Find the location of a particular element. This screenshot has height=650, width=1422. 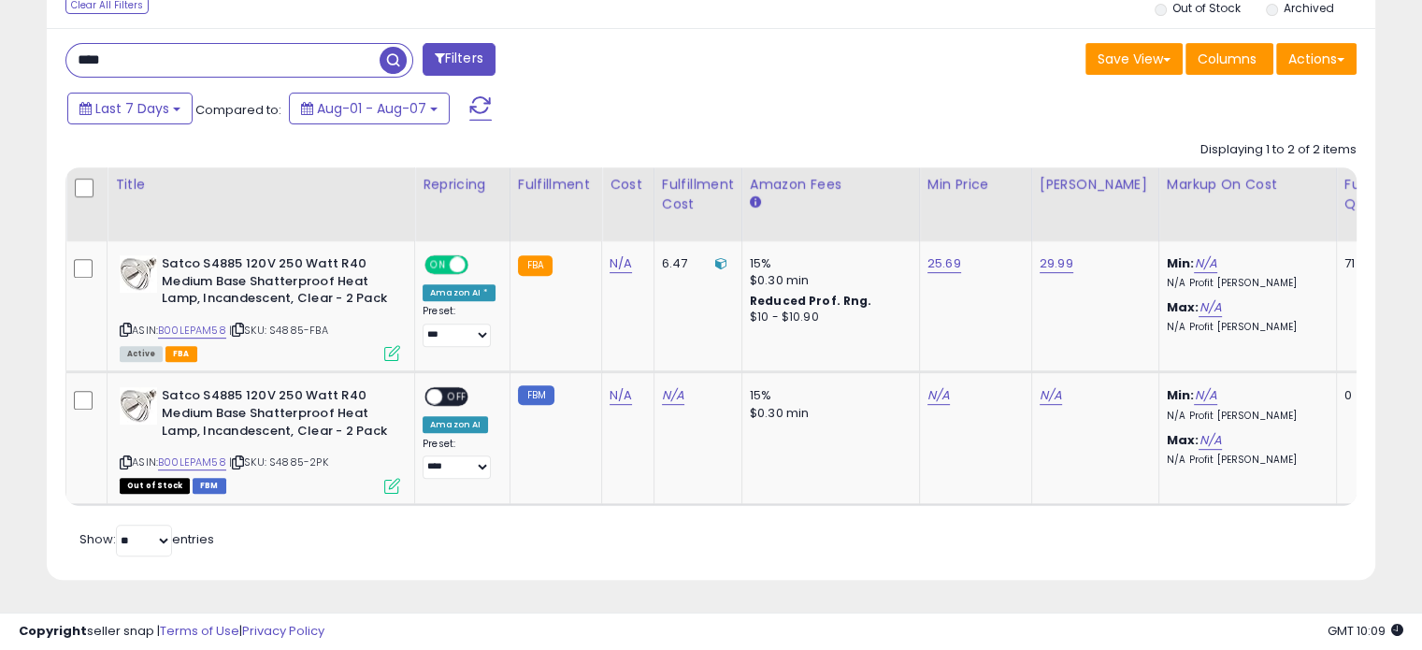

div: 71 is located at coordinates (1373, 264).